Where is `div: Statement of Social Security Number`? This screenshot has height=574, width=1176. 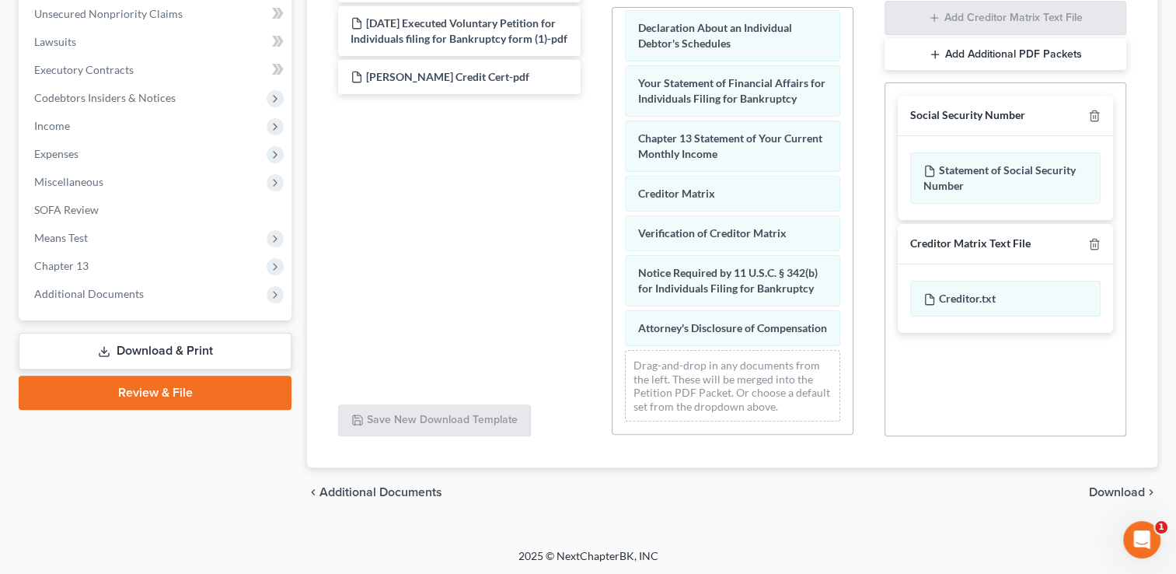 div: Statement of Social Security Number is located at coordinates (1005, 178).